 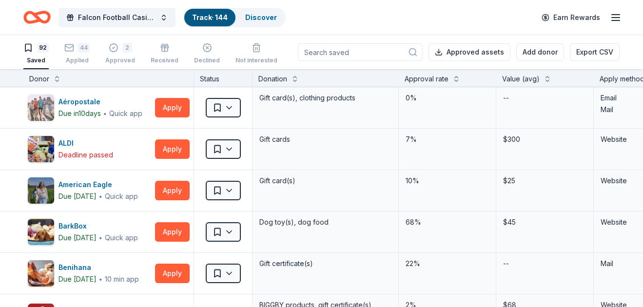 I want to click on div: 68%, so click(x=447, y=222).